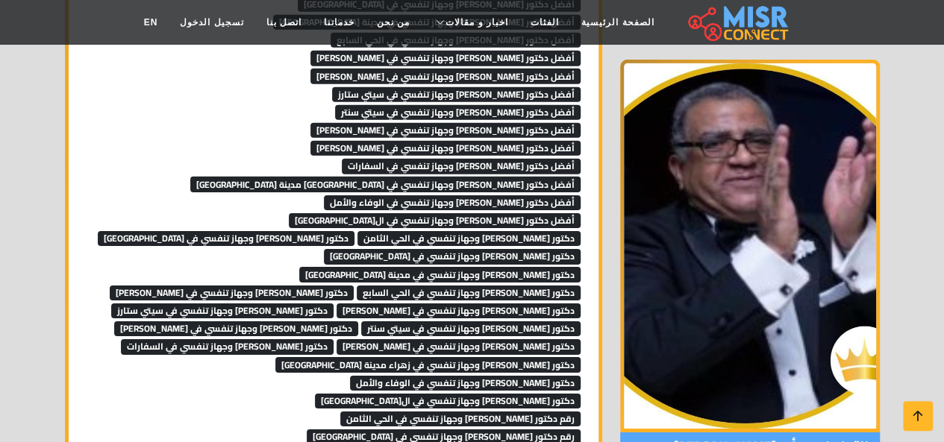 The height and width of the screenshot is (442, 944). I want to click on a: اخبار و مقالات, so click(470, 22).